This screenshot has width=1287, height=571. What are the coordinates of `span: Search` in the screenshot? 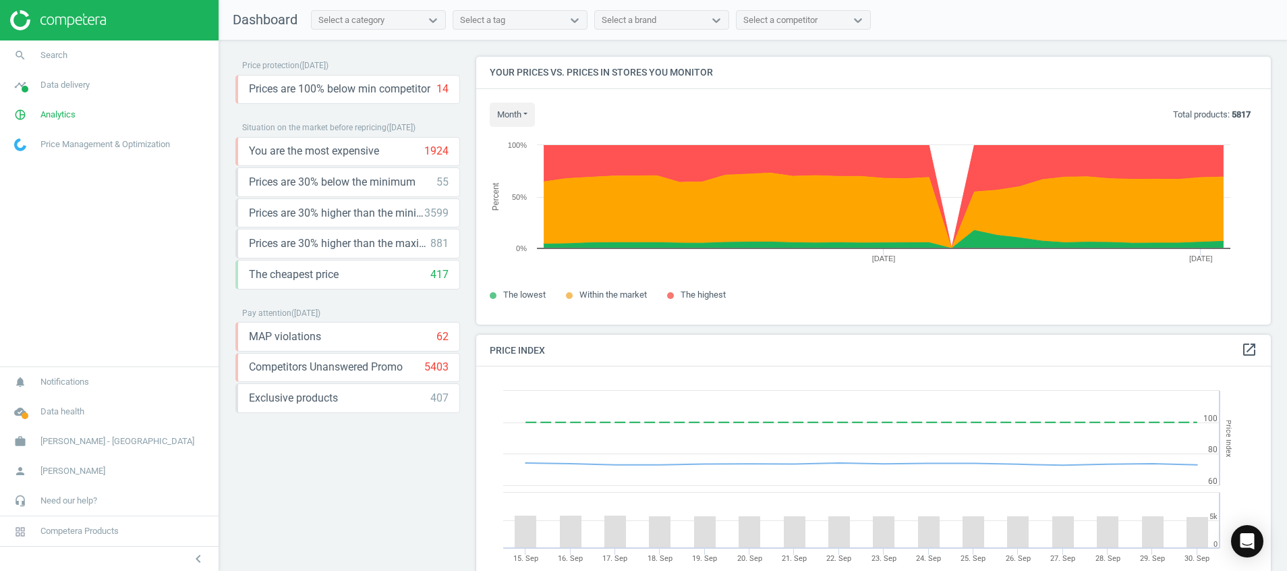 It's located at (54, 55).